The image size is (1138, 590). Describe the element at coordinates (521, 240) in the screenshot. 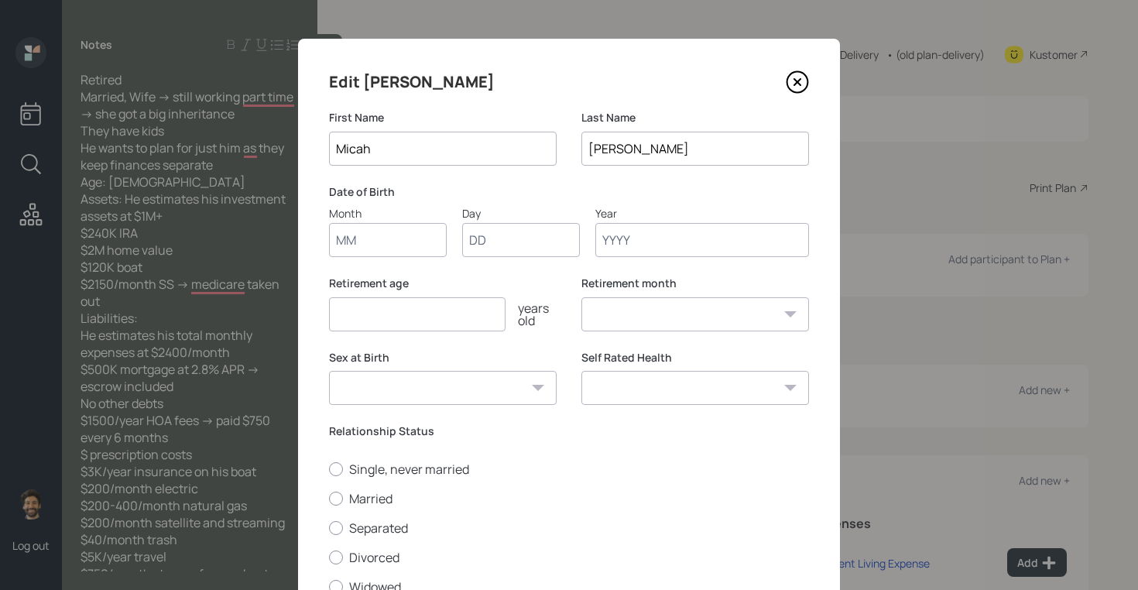

I see `input: Day` at that location.